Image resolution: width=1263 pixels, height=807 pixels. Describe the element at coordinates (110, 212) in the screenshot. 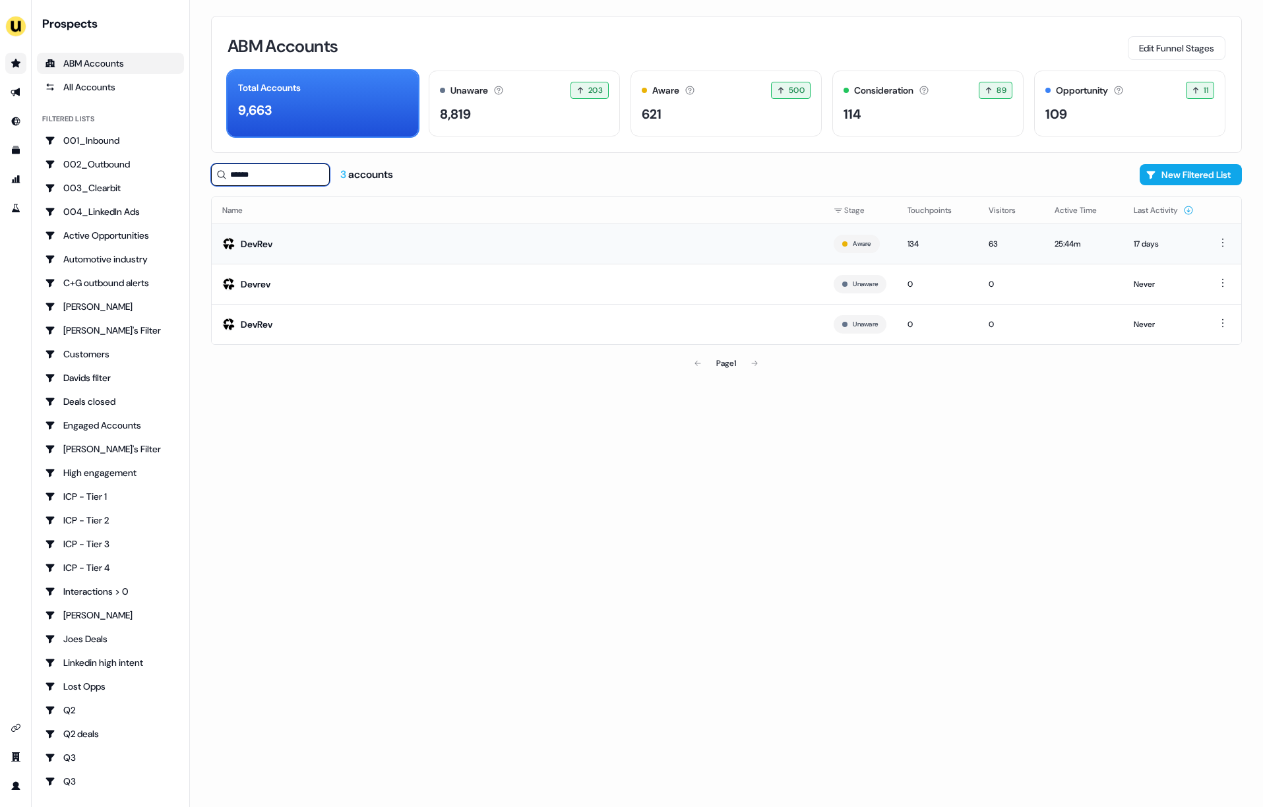

I see `a: Go to 004_LinkedIn Ads` at that location.